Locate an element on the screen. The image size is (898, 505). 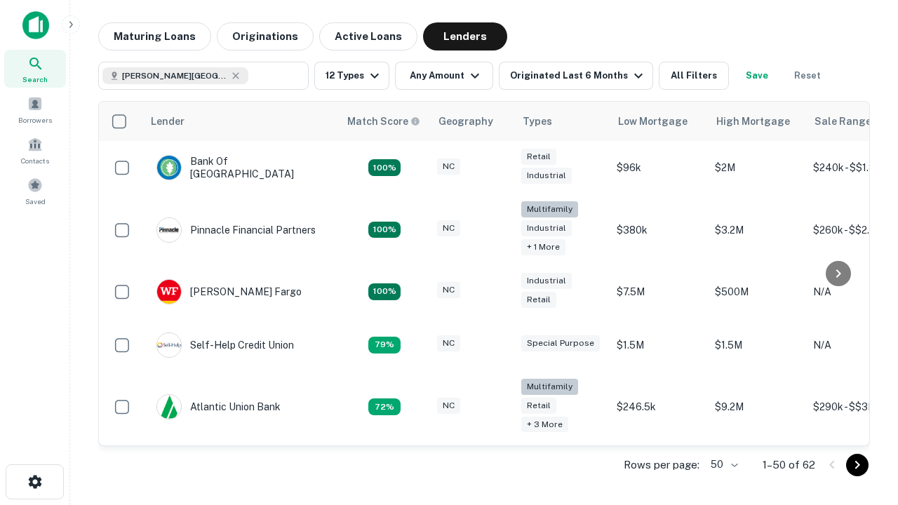
td: $500M is located at coordinates (757, 292).